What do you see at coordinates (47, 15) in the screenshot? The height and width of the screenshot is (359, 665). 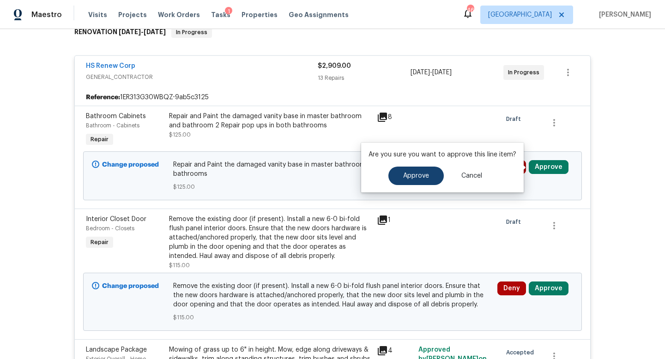 I see `span: Maestro` at bounding box center [47, 15].